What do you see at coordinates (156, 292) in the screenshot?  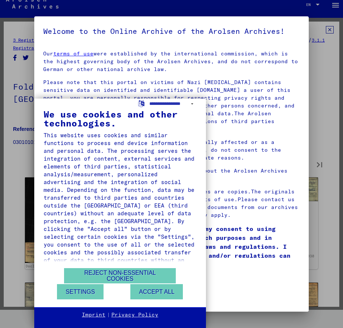 I see `button: Accept all` at bounding box center [156, 292].